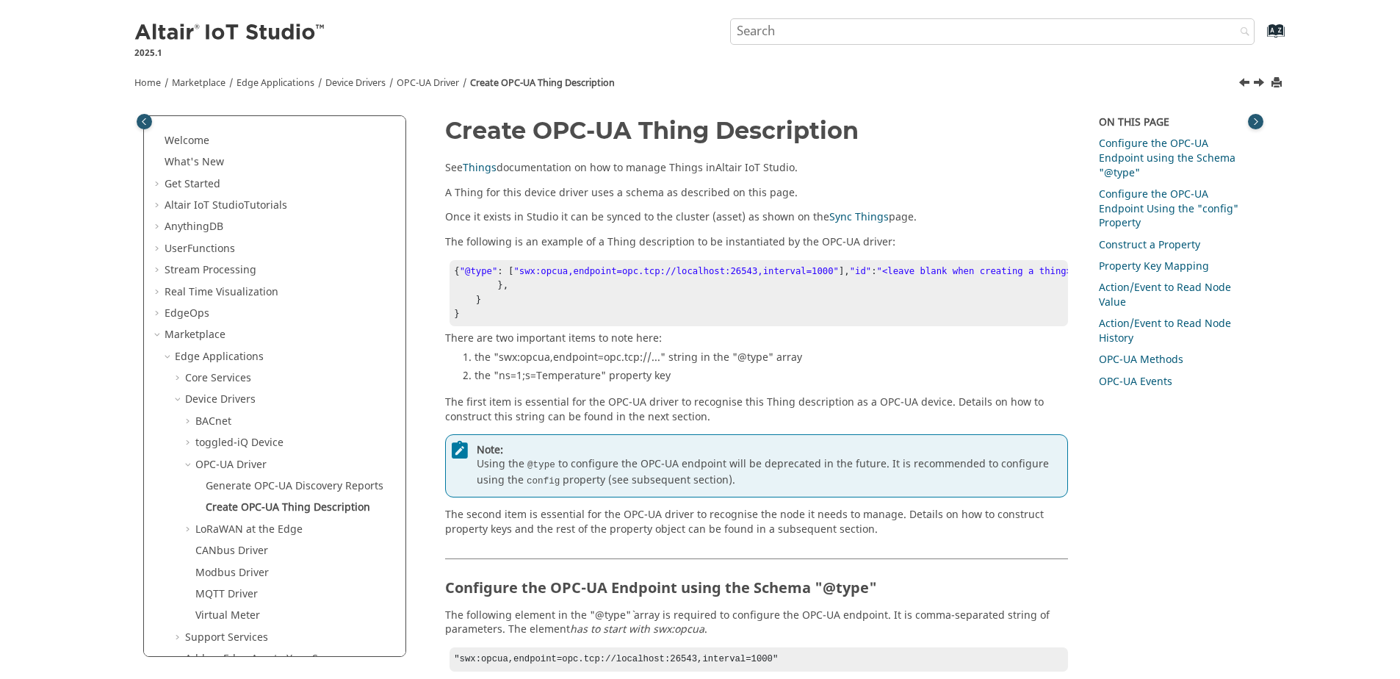  I want to click on a: Altair IoT StudioTutorials, so click(226, 205).